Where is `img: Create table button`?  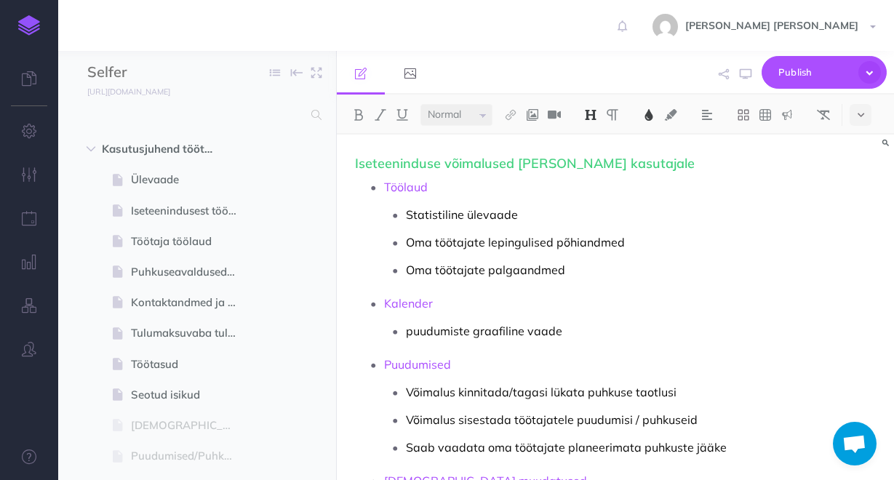 img: Create table button is located at coordinates (766, 115).